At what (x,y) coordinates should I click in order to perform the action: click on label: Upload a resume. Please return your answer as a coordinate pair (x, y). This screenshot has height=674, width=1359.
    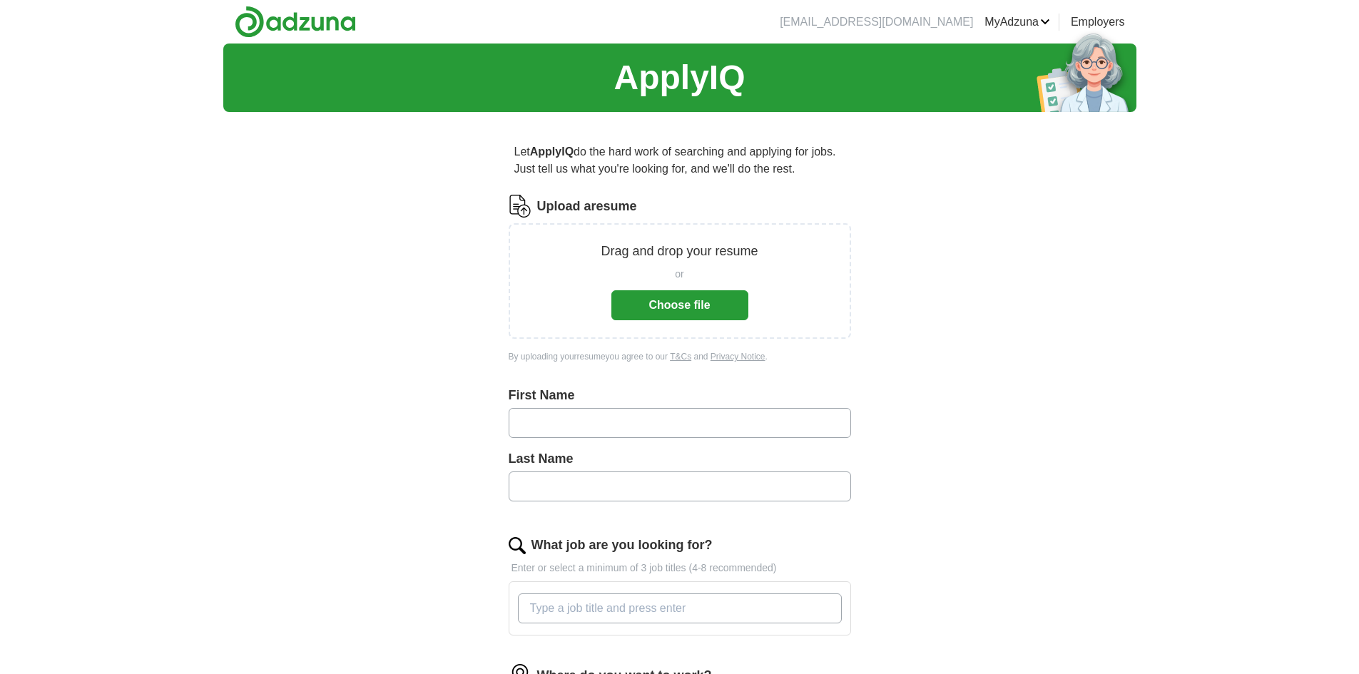
    Looking at the image, I should click on (587, 206).